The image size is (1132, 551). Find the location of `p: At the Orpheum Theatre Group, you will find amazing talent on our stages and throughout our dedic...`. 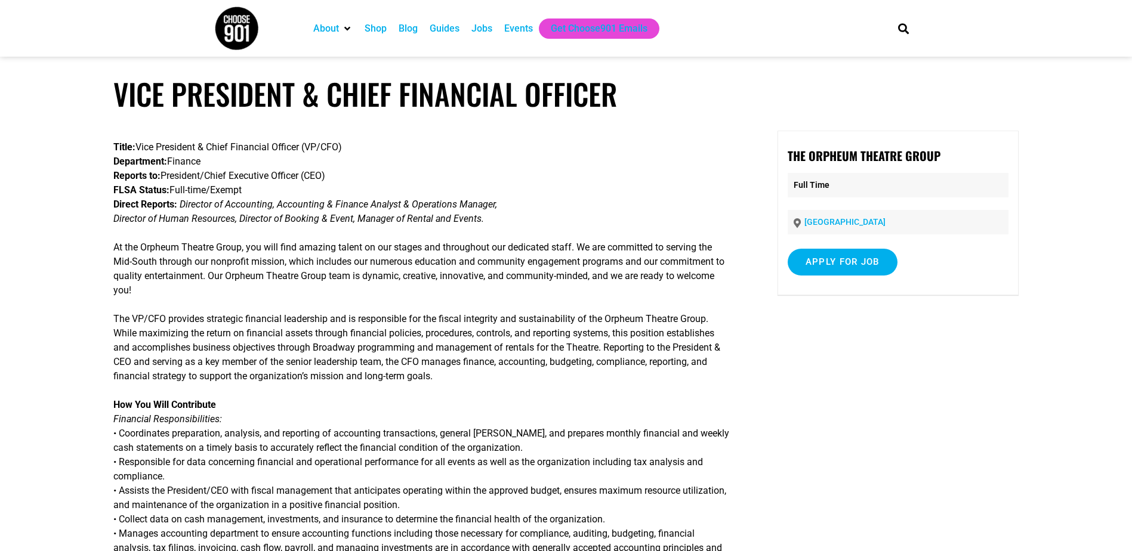

p: At the Orpheum Theatre Group, you will find amazing talent on our stages and throughout our dedic... is located at coordinates (422, 269).